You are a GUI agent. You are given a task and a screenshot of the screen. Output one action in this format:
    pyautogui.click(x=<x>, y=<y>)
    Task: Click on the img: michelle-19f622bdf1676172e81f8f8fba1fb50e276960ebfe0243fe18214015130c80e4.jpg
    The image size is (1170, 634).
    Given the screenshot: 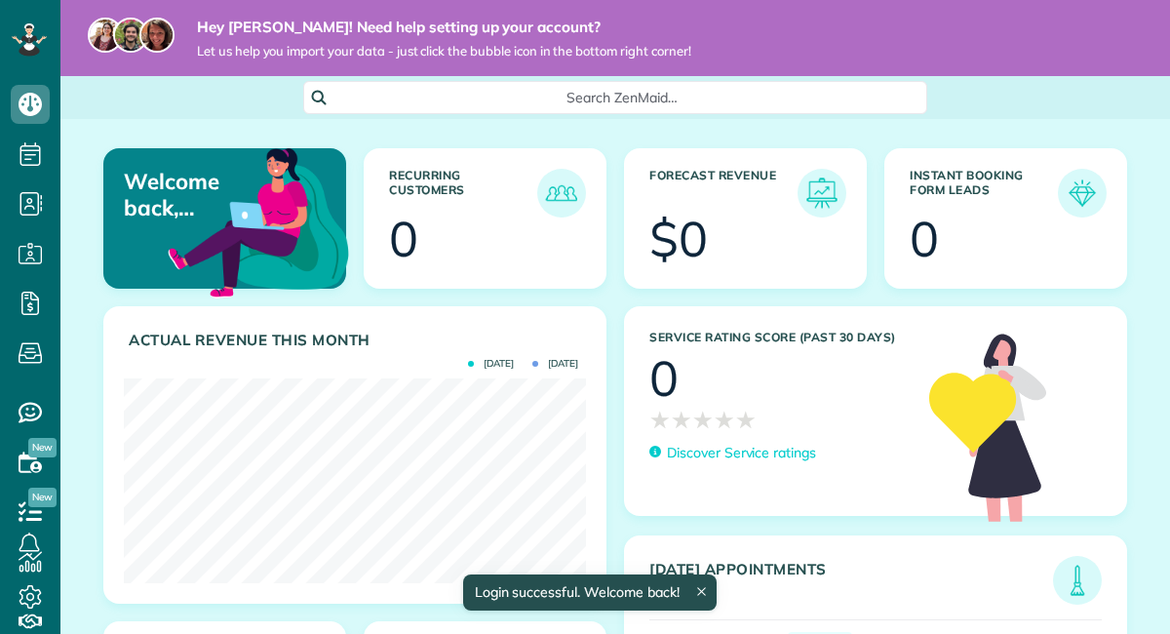 What is the action you would take?
    pyautogui.click(x=157, y=35)
    